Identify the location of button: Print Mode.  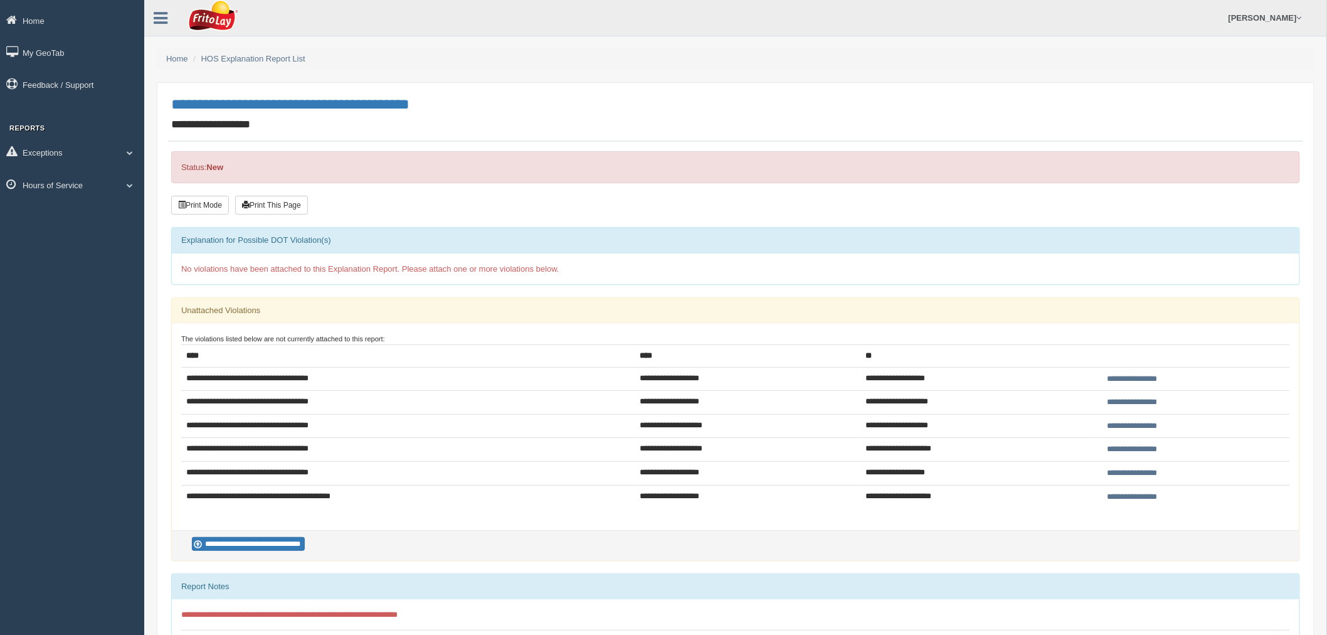
(200, 205).